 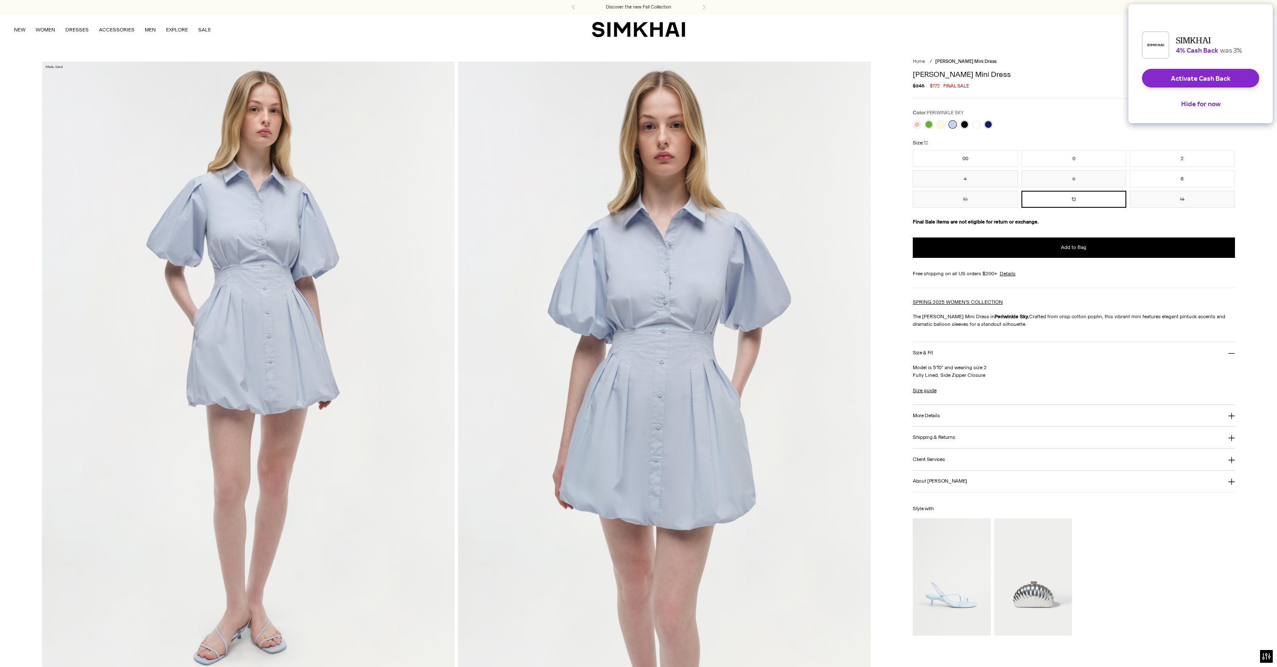 What do you see at coordinates (945, 113) in the screenshot?
I see `span: PERIWINKLE SKY` at bounding box center [945, 113].